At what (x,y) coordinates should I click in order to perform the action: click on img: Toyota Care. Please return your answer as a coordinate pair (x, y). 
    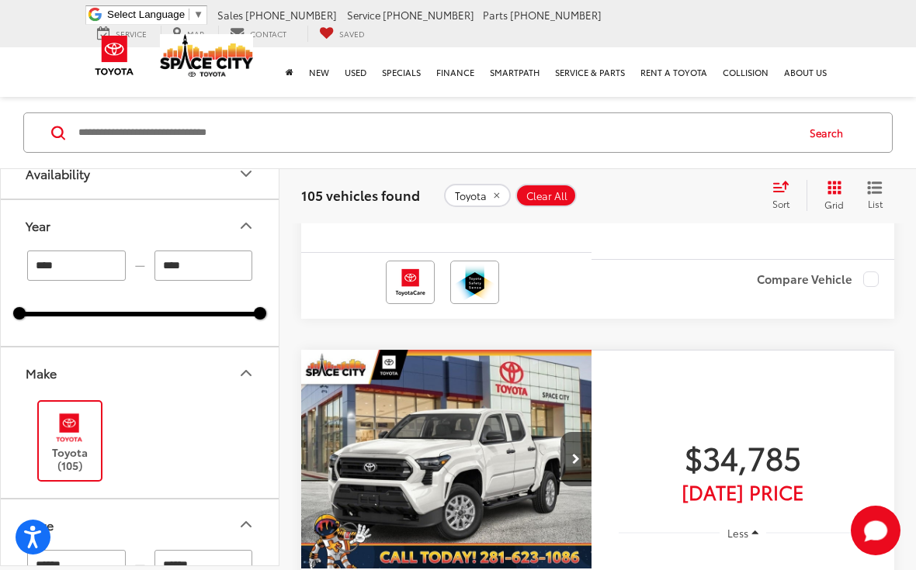
    Looking at the image, I should click on (410, 282).